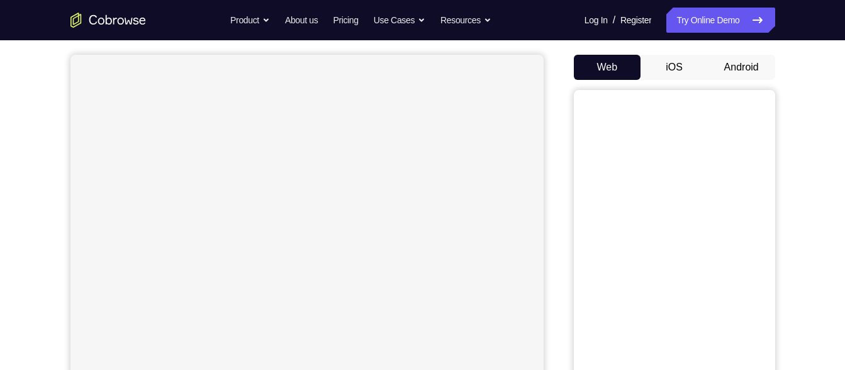 Image resolution: width=845 pixels, height=370 pixels. What do you see at coordinates (721, 20) in the screenshot?
I see `a: Try Online Demo` at bounding box center [721, 20].